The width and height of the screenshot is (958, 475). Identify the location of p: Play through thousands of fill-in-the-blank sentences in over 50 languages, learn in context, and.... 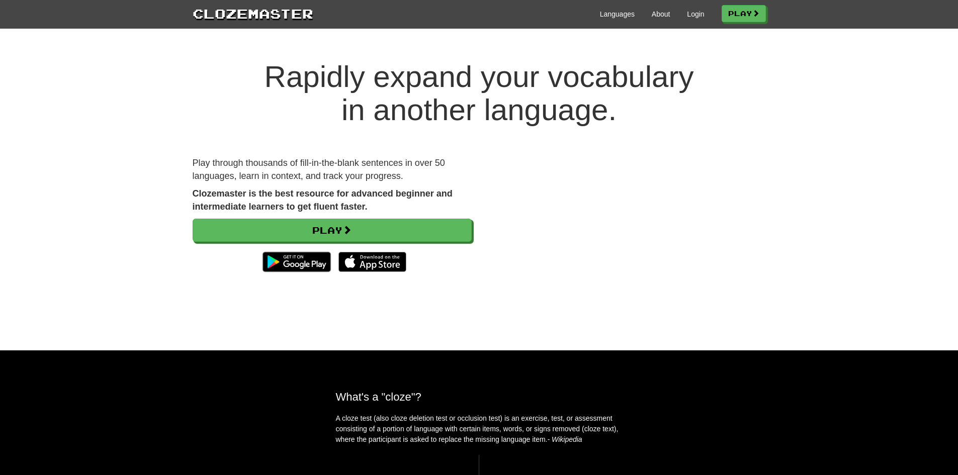
(332, 169).